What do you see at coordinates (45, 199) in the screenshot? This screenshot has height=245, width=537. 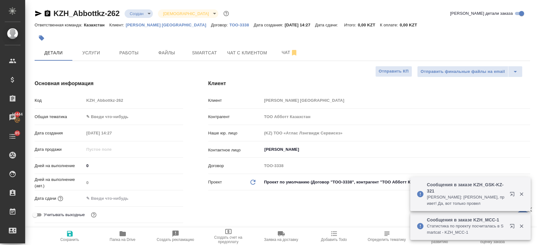 I see `p: Дата сдачи` at bounding box center [45, 199].